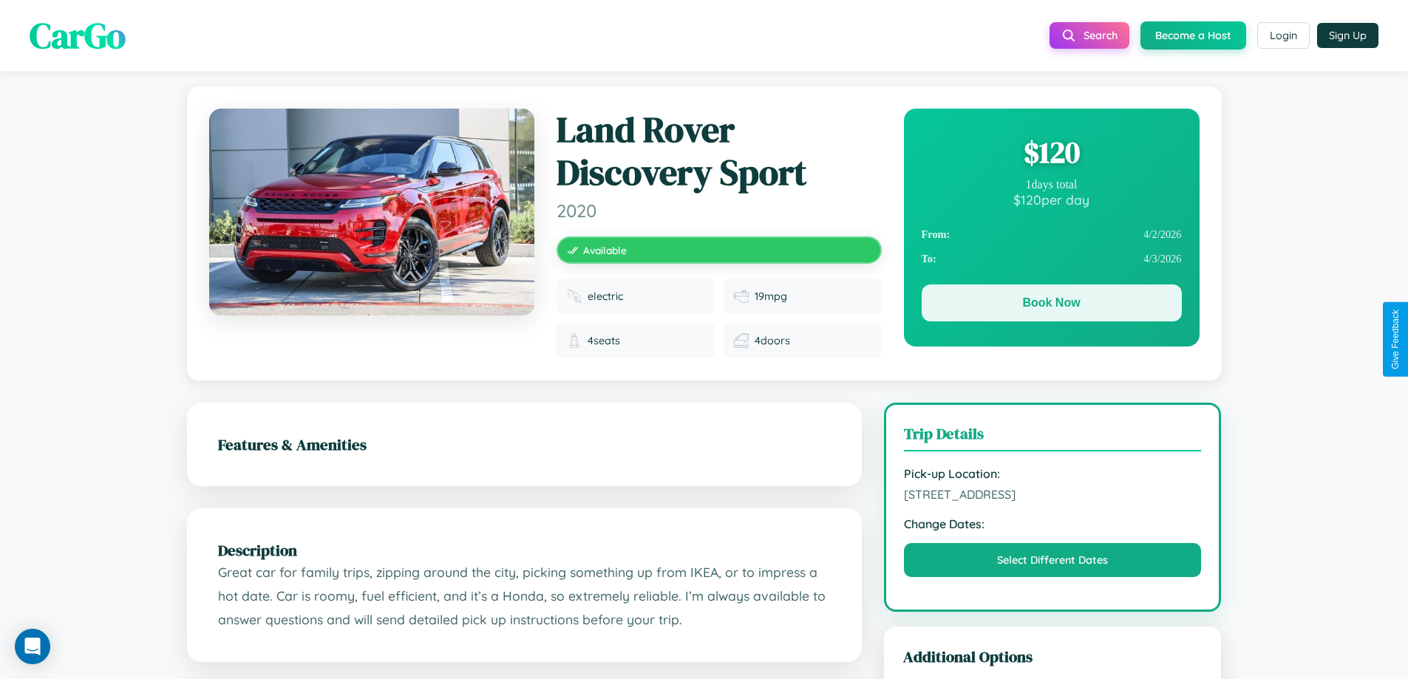  What do you see at coordinates (605, 296) in the screenshot?
I see `span: electric` at bounding box center [605, 296].